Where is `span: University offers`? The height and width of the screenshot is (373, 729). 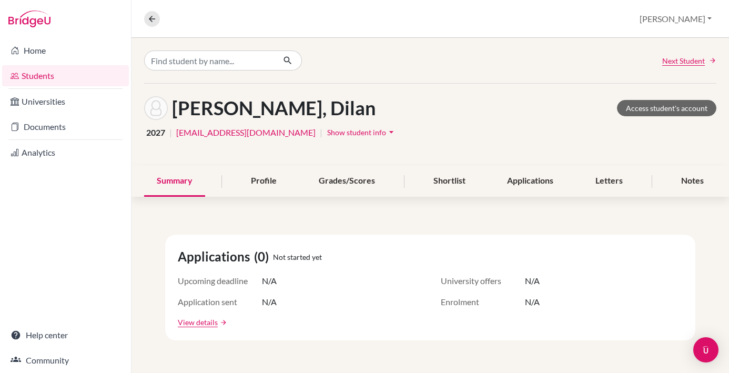
span: University offers is located at coordinates (483, 281).